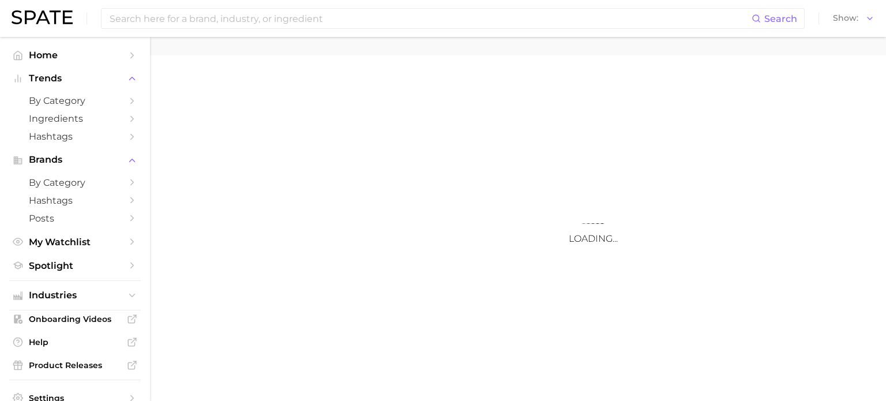 This screenshot has height=401, width=886. What do you see at coordinates (75, 295) in the screenshot?
I see `button: Industries` at bounding box center [75, 295].